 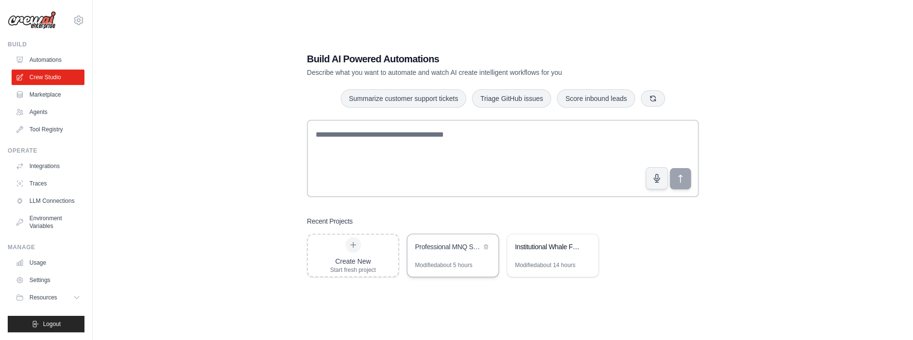 What do you see at coordinates (46, 151) in the screenshot?
I see `div: Operate` at bounding box center [46, 151].